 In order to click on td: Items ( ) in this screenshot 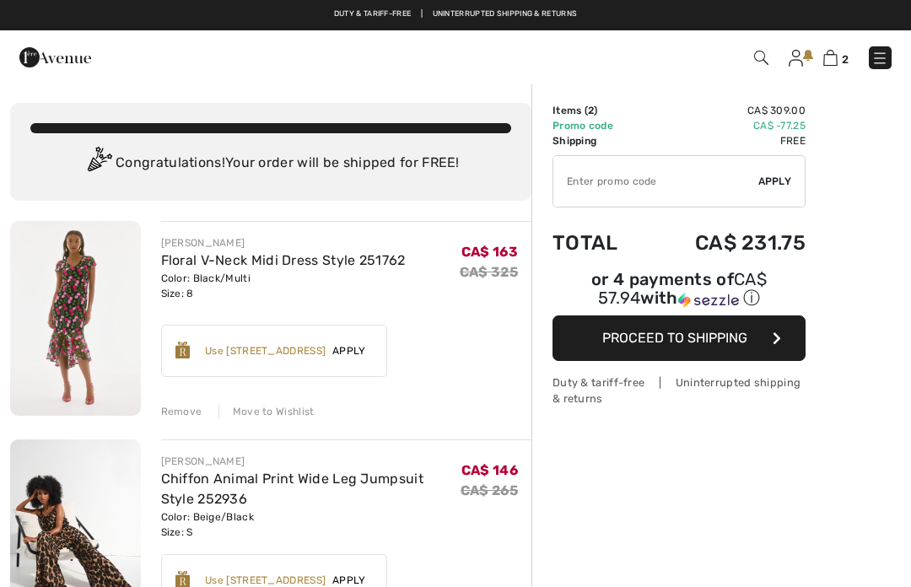, I will do `click(599, 111)`.